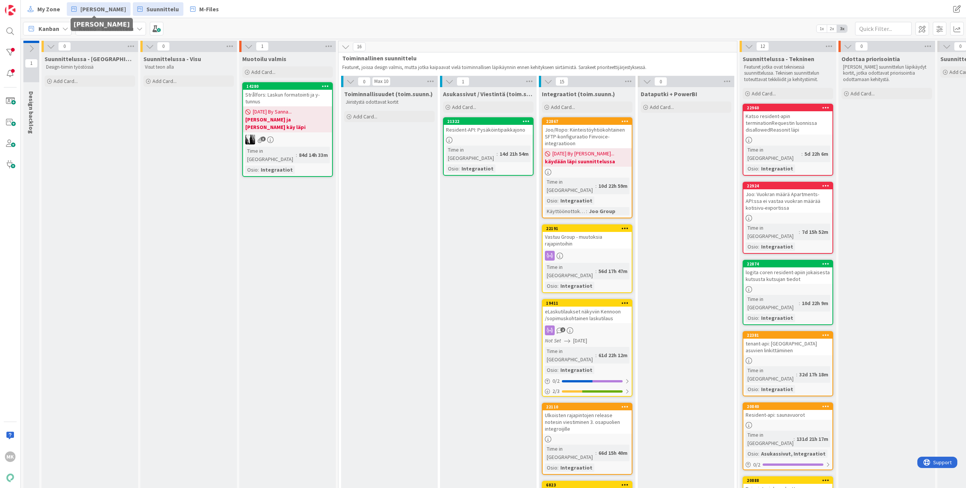  I want to click on div: 32d 17h 18m, so click(813, 375).